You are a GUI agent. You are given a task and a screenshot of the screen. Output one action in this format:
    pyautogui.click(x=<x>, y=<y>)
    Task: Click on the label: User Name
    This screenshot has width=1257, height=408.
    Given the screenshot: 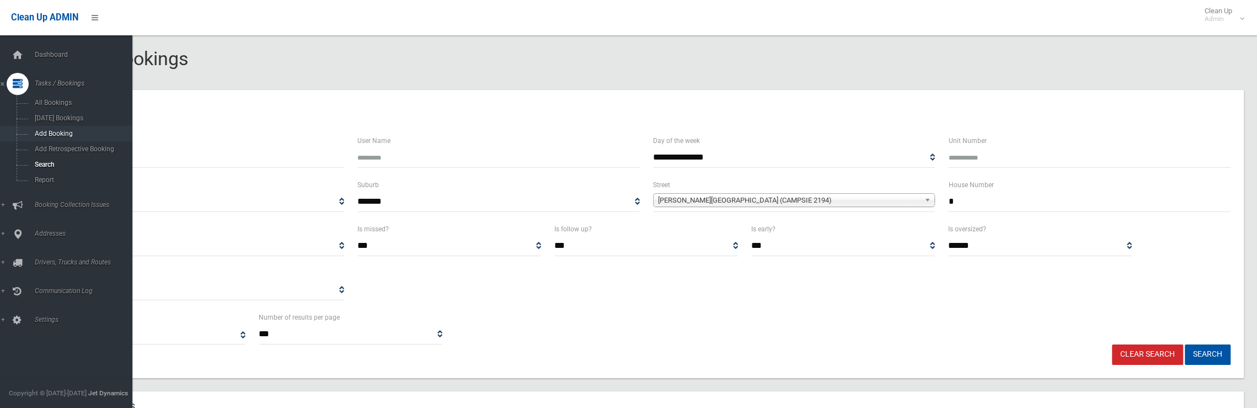 What is the action you would take?
    pyautogui.click(x=374, y=141)
    